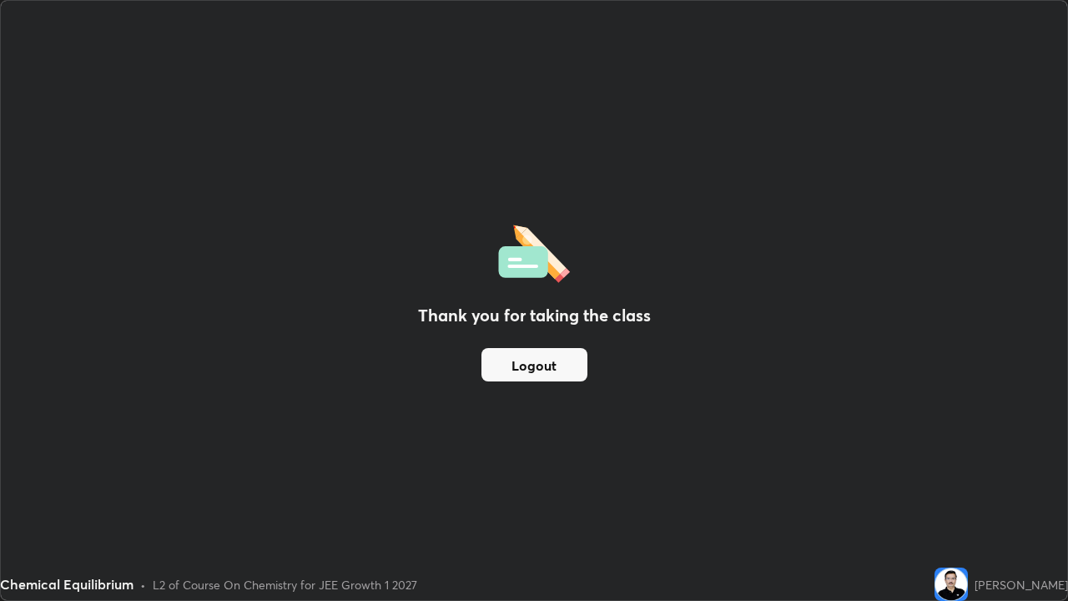 This screenshot has height=601, width=1068. I want to click on img: offlineFeedback.1438e8b3.svg, so click(534, 251).